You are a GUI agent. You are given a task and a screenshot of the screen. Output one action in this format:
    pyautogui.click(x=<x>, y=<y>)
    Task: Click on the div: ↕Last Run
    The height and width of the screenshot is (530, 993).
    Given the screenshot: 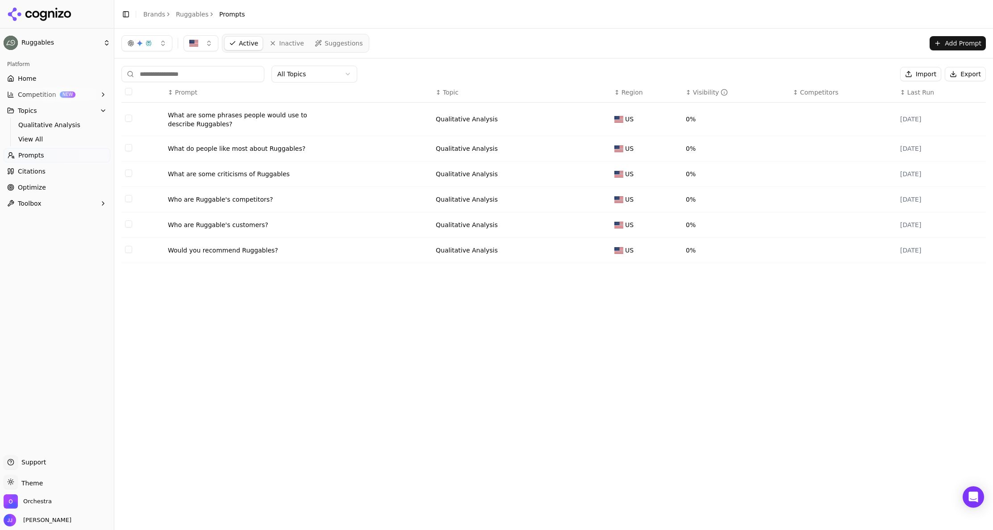 What is the action you would take?
    pyautogui.click(x=941, y=92)
    